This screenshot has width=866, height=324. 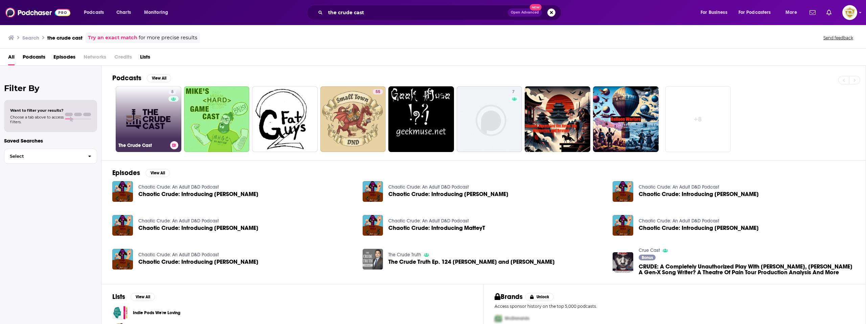 I want to click on img: CRUDE: A Completely Unauthorized Play With David Lucarelli, Nikki Sixx A Gen-X Song Writer? A The..., so click(x=623, y=262).